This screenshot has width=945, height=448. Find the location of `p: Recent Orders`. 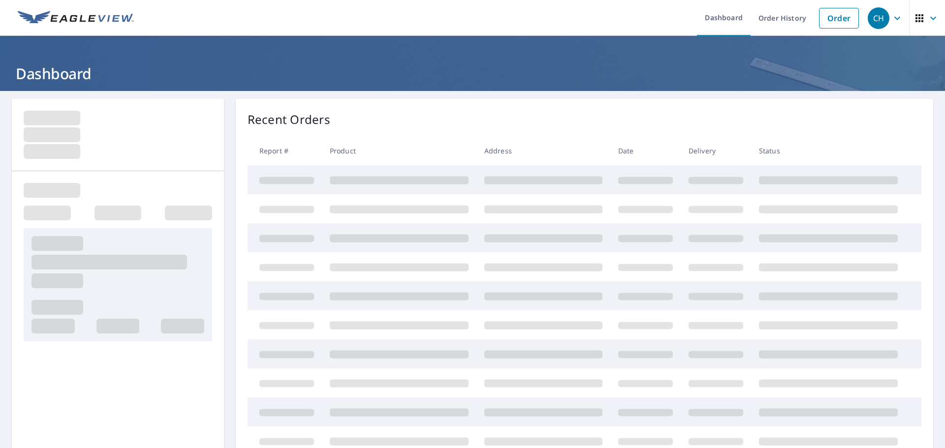

p: Recent Orders is located at coordinates (289, 120).